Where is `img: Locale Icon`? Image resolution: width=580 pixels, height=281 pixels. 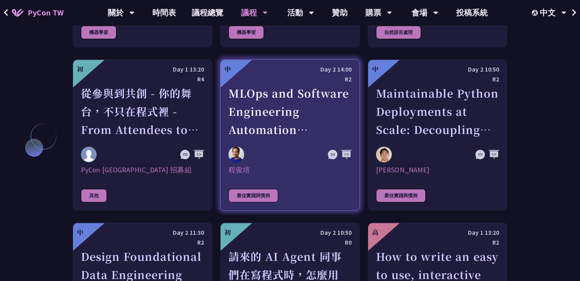
img: Locale Icon is located at coordinates (536, 13).